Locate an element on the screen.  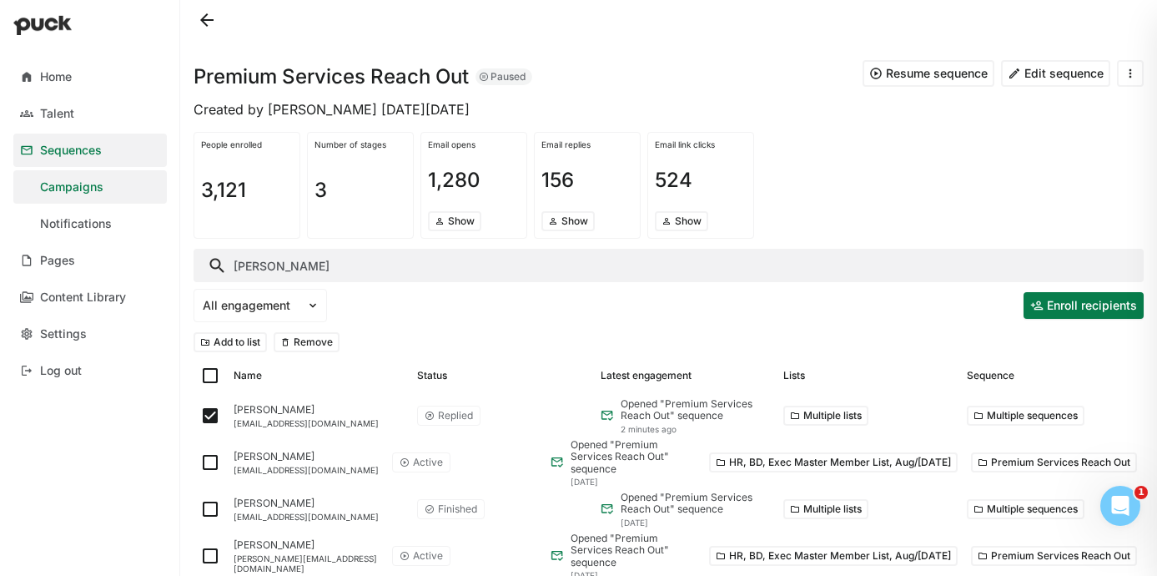
div: Finished is located at coordinates (457, 509).